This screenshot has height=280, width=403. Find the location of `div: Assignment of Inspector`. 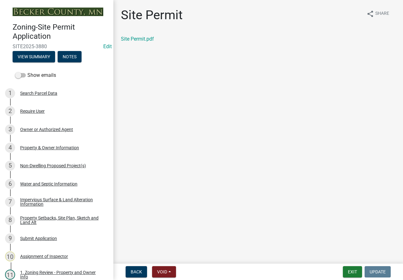

div: Assignment of Inspector is located at coordinates (44, 256).